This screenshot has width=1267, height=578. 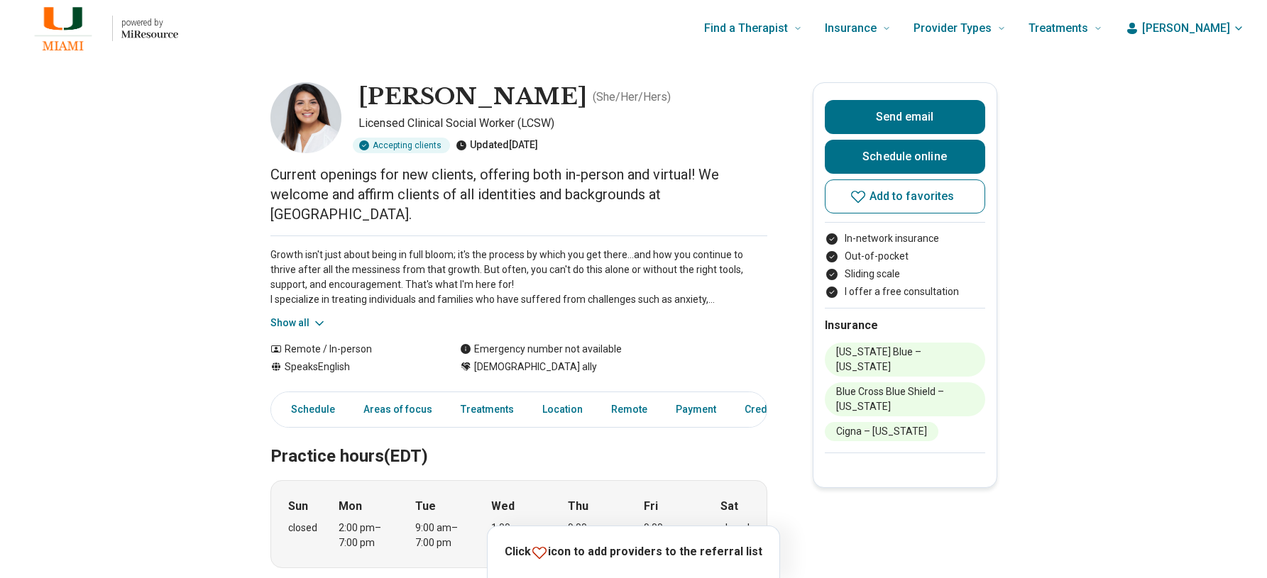 What do you see at coordinates (771, 410) in the screenshot?
I see `a: Credentials` at bounding box center [771, 410].